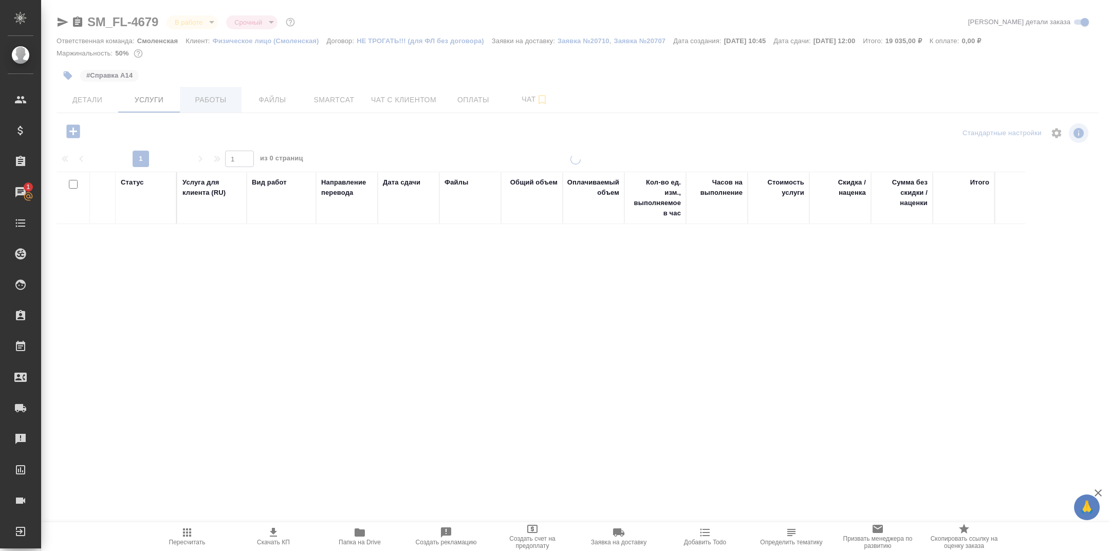 The width and height of the screenshot is (1110, 551). What do you see at coordinates (717, 188) in the screenshot?
I see `div: Часов на выполнение` at bounding box center [717, 188].